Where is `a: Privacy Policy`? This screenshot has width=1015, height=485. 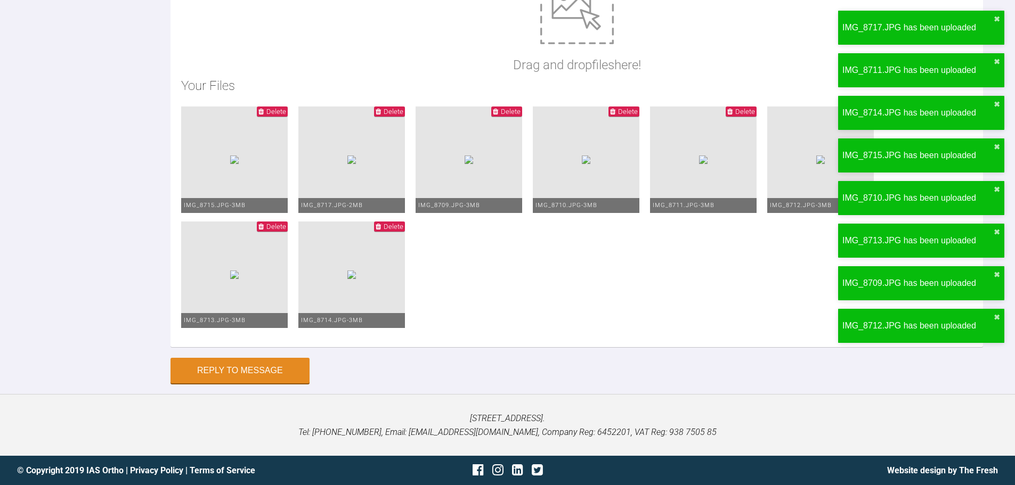
a: Privacy Policy is located at coordinates (157, 470).